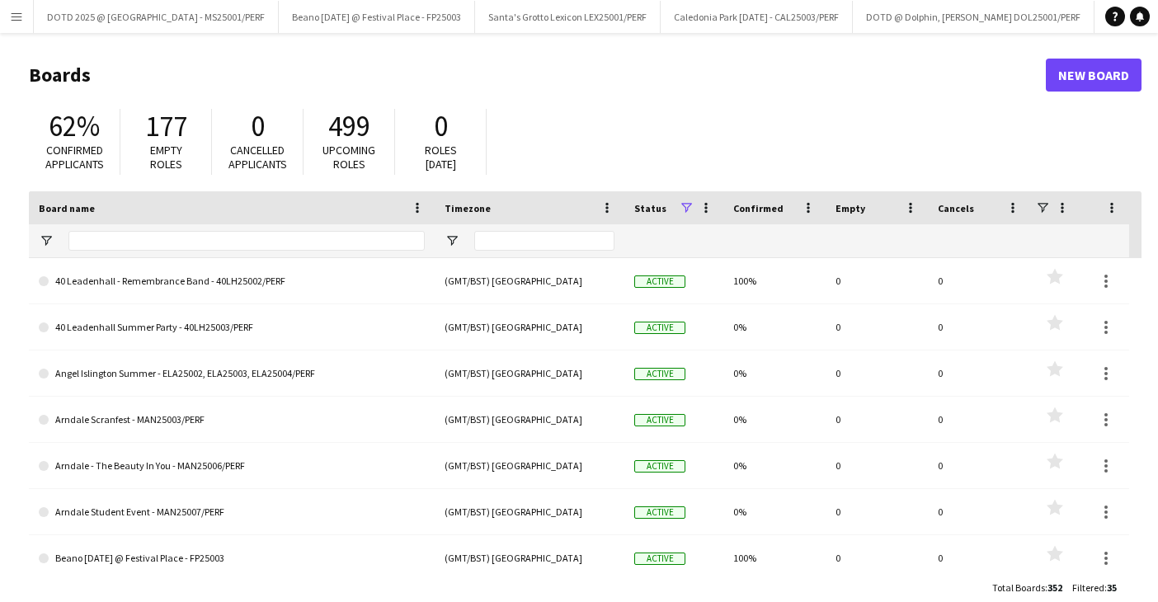 Image resolution: width=1158 pixels, height=602 pixels. What do you see at coordinates (1094, 75) in the screenshot?
I see `a: New Board` at bounding box center [1094, 75].